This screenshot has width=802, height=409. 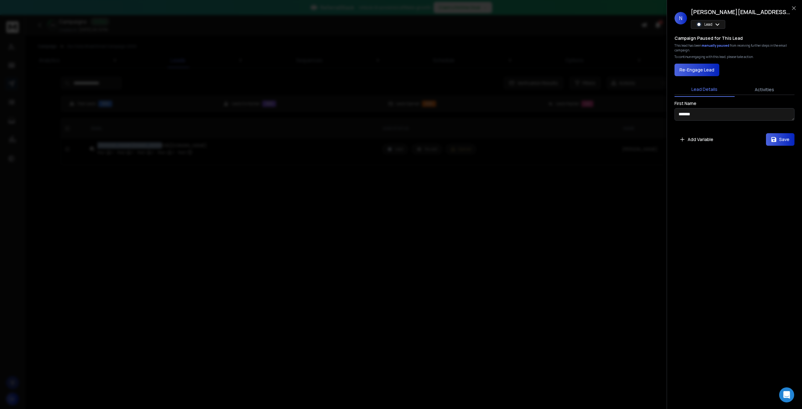 What do you see at coordinates (681, 18) in the screenshot?
I see `span: N` at bounding box center [681, 18].